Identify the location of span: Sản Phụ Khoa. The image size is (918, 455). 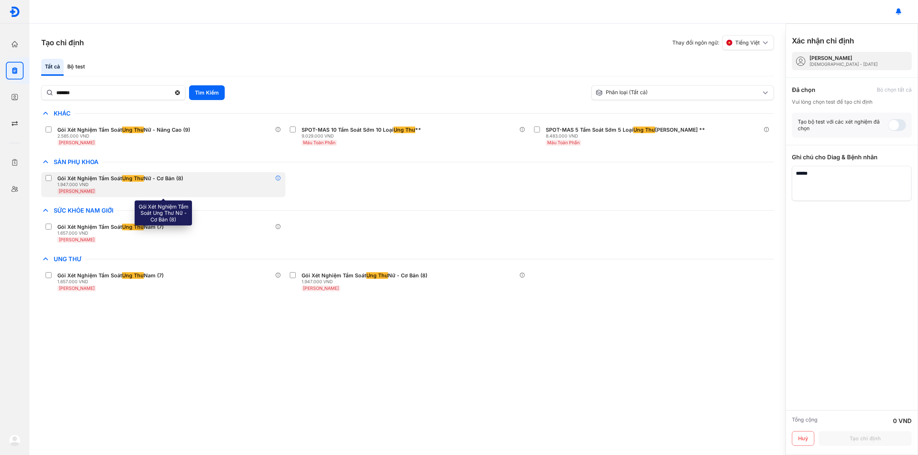
(76, 162).